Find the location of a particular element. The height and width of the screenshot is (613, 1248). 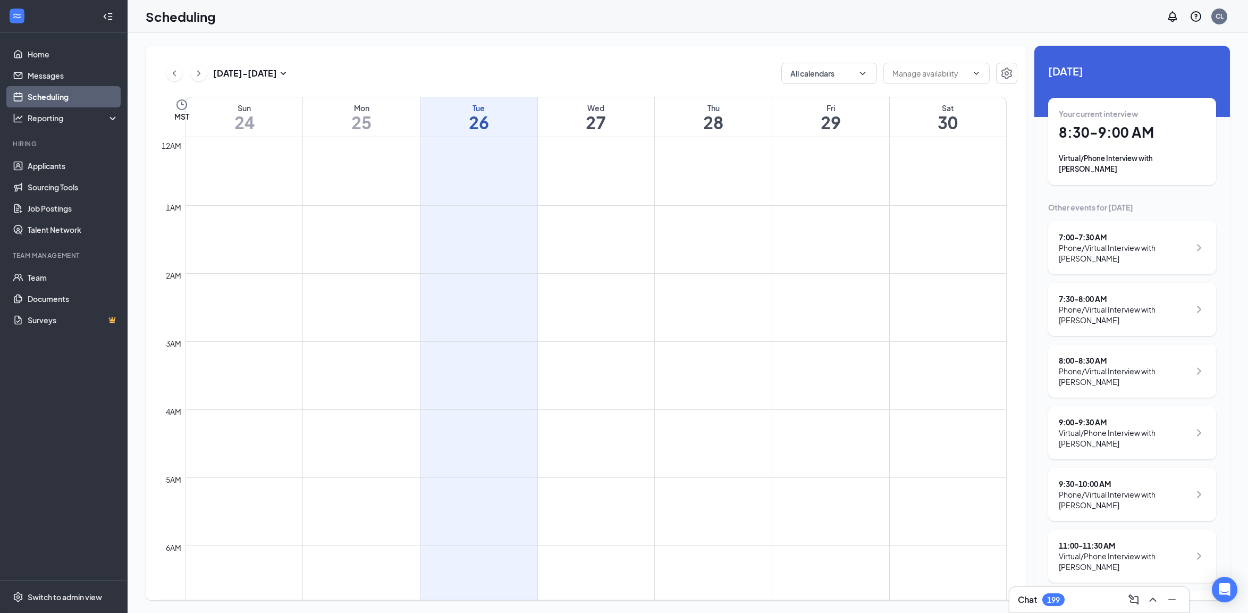

div: CL is located at coordinates (1219, 16).